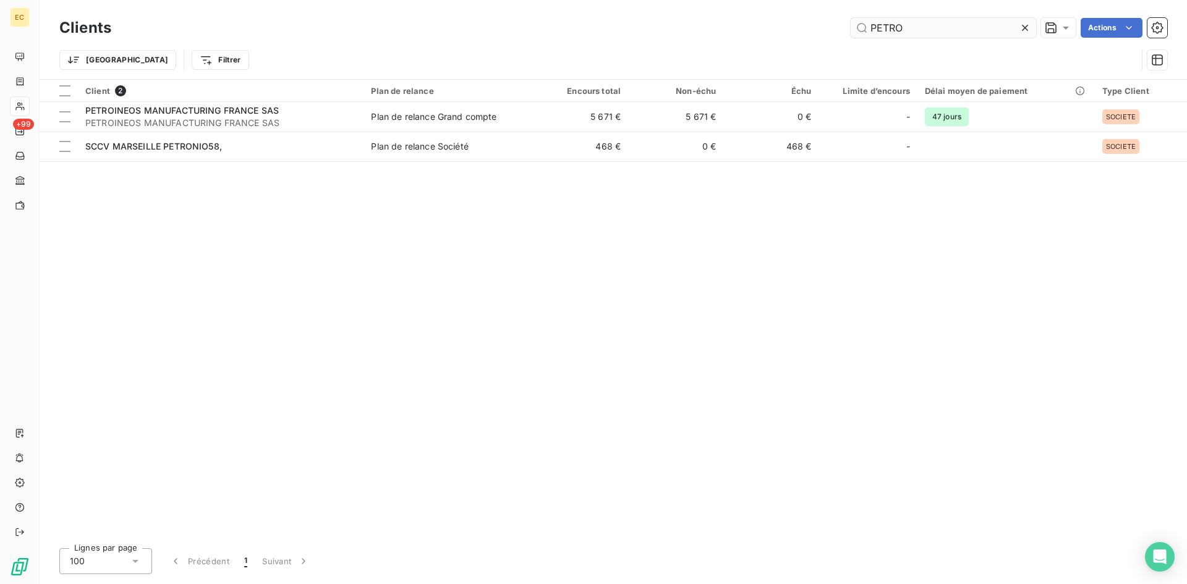 Image resolution: width=1187 pixels, height=584 pixels. What do you see at coordinates (1112, 28) in the screenshot?
I see `button: Actions` at bounding box center [1112, 28].